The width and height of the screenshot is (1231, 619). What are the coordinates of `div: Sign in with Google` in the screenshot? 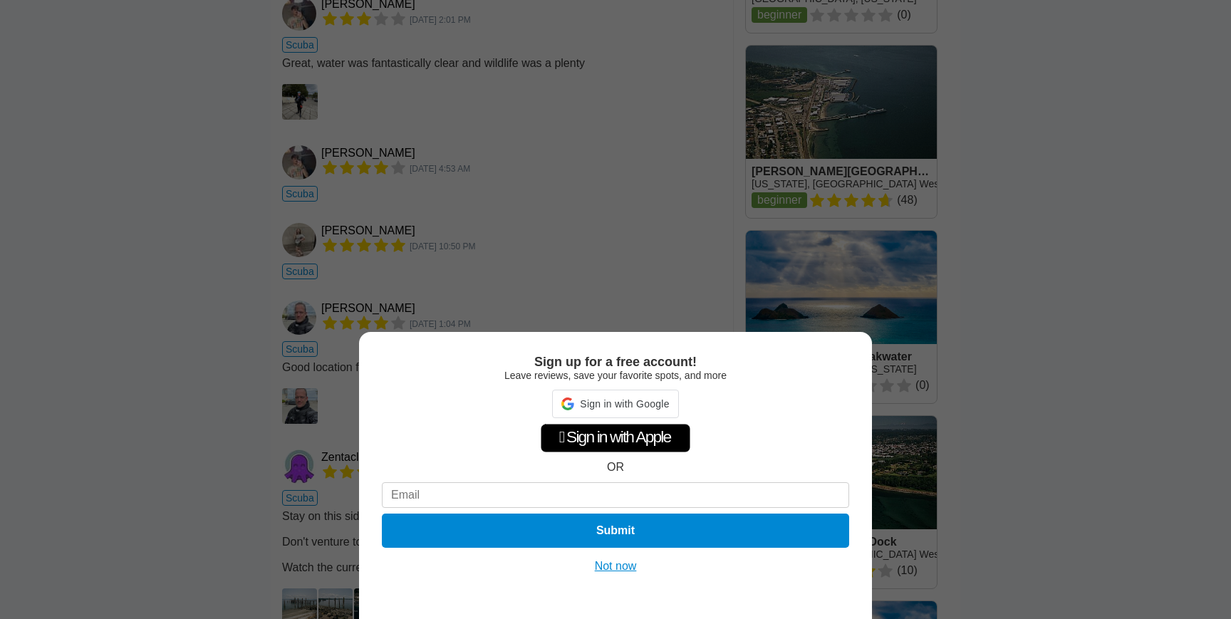 It's located at (615, 404).